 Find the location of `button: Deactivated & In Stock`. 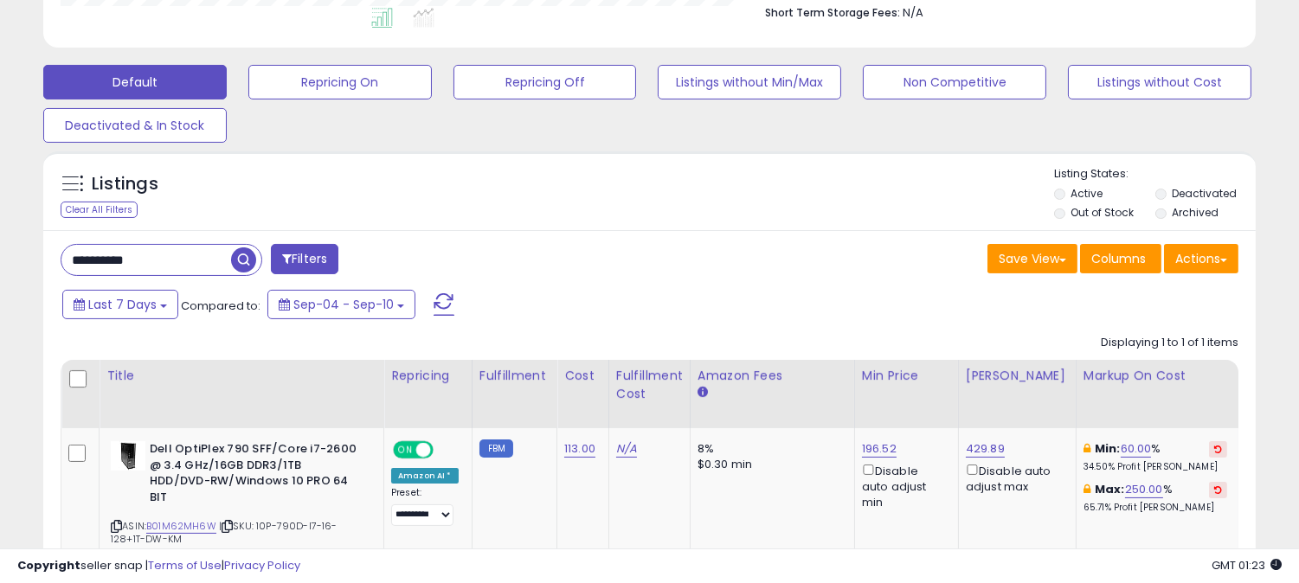

button: Deactivated & In Stock is located at coordinates (135, 125).